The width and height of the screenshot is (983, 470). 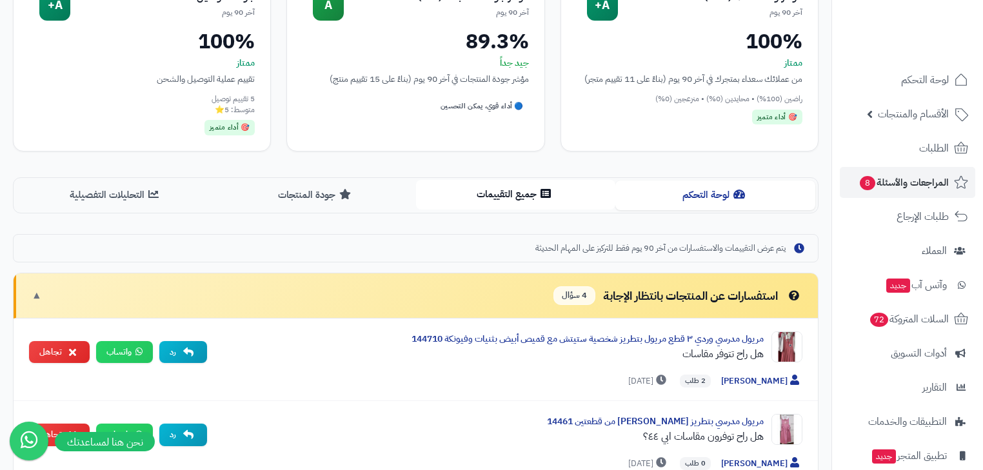 What do you see at coordinates (908, 456) in the screenshot?
I see `span: تطبيق المتجر` at bounding box center [908, 456].